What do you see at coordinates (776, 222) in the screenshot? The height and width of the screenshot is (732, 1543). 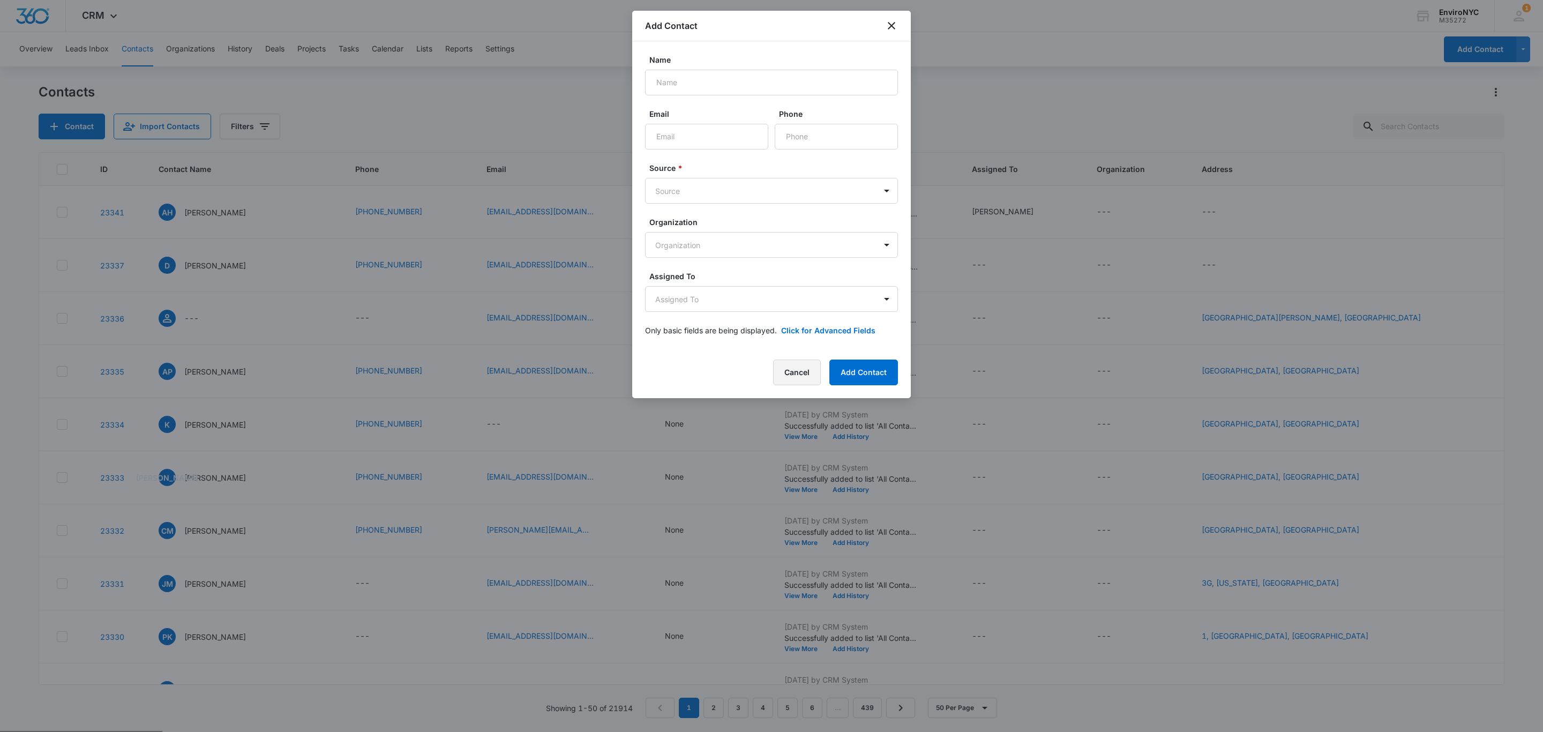 I see `label: Organization` at bounding box center [776, 222].